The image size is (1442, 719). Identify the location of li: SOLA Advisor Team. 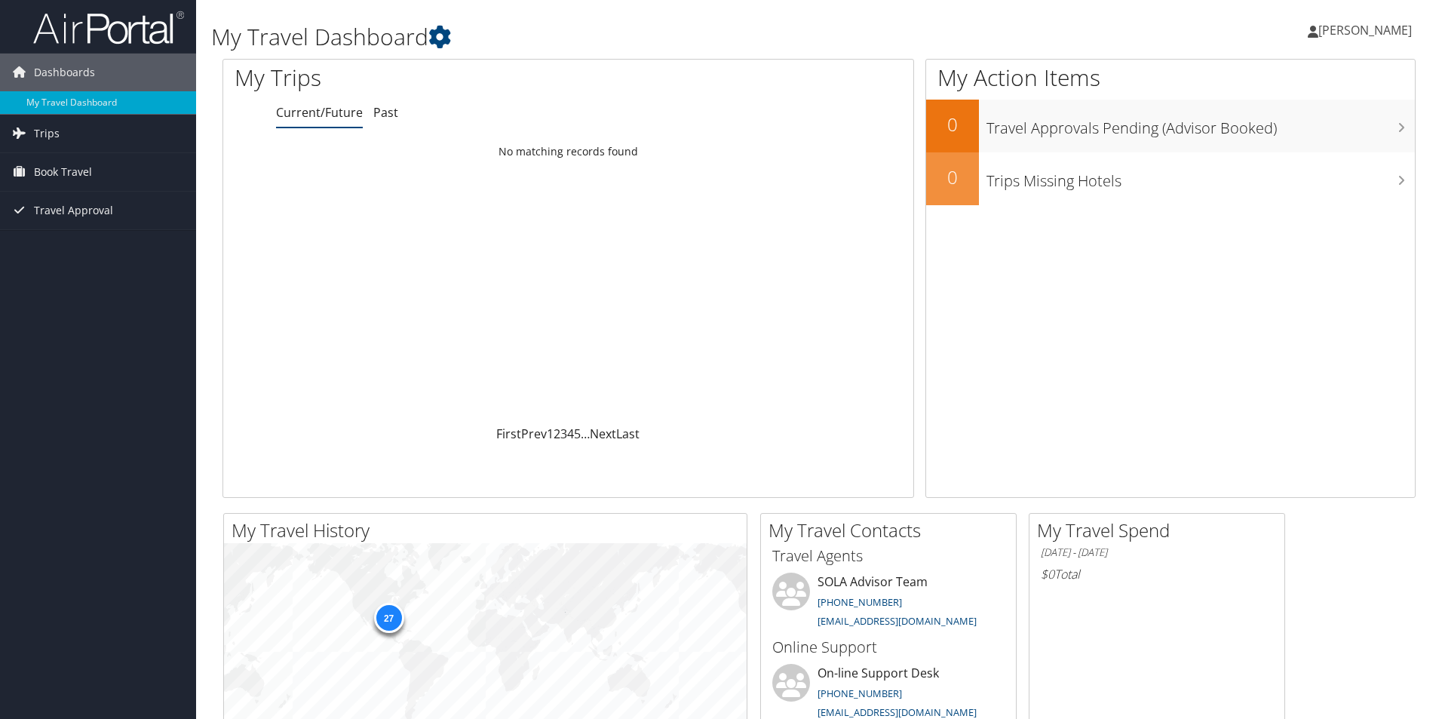
(889, 603).